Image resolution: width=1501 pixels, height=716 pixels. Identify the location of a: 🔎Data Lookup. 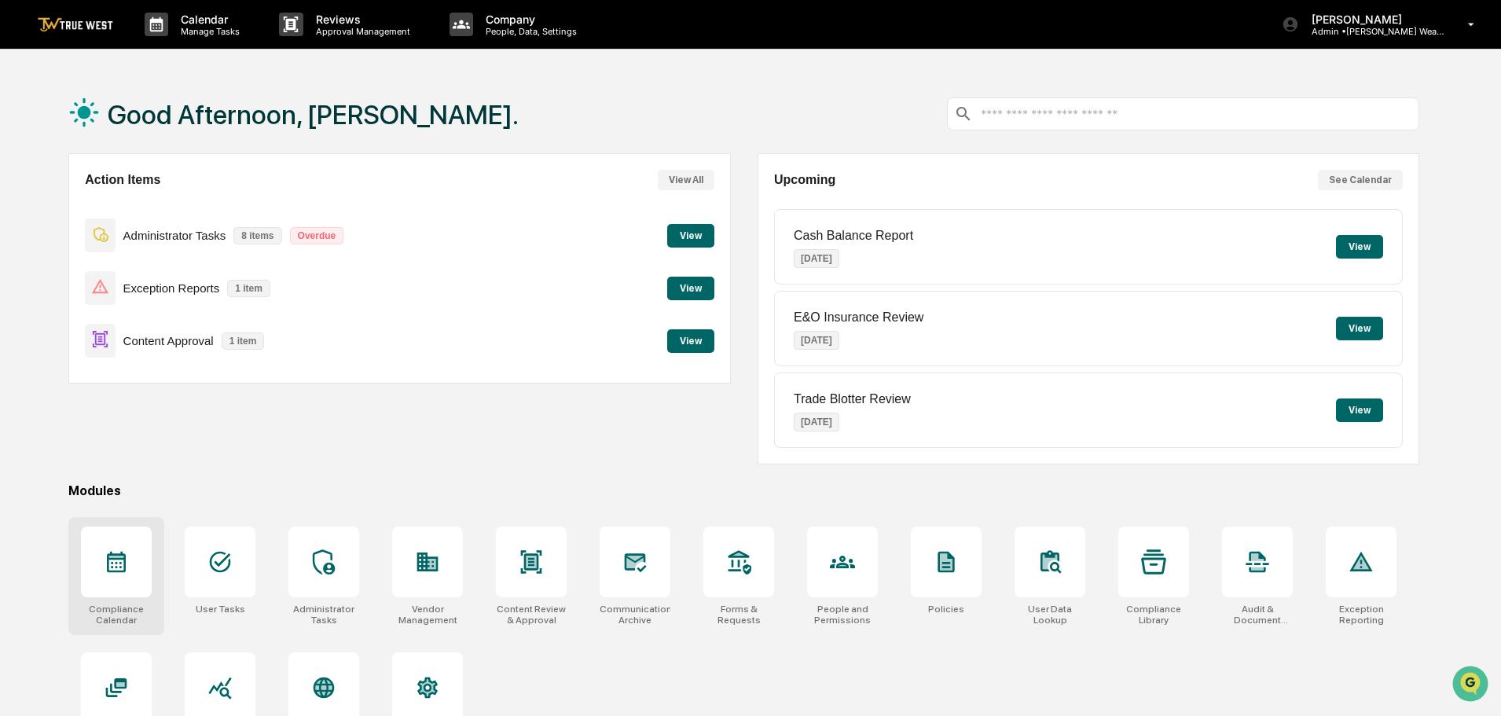
(57, 359).